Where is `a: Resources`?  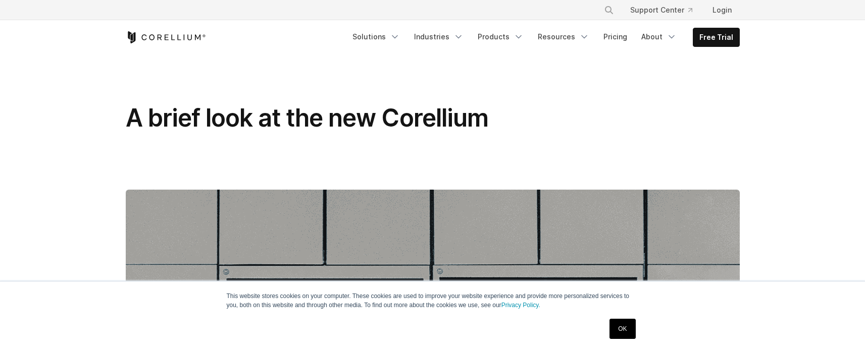 a: Resources is located at coordinates (563, 37).